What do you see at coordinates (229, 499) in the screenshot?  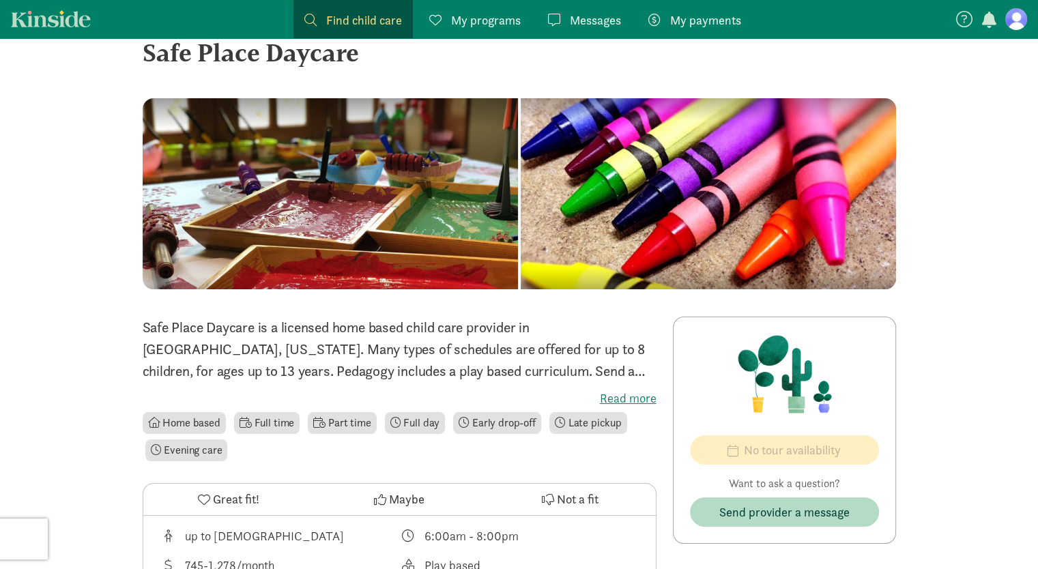 I see `button: Great fit!` at bounding box center [229, 499].